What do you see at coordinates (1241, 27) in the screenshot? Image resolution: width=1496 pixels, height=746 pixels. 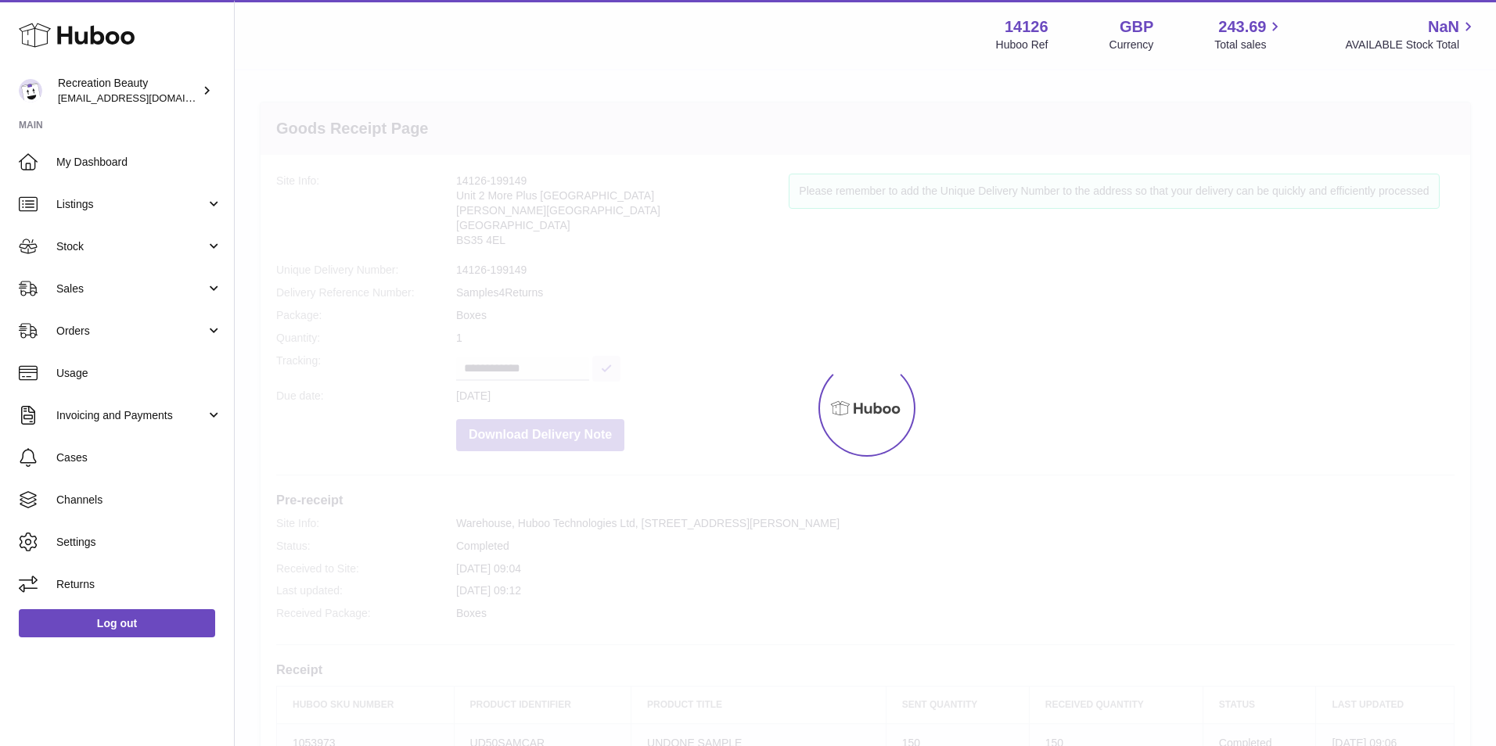 I see `span: 243.69` at bounding box center [1241, 27].